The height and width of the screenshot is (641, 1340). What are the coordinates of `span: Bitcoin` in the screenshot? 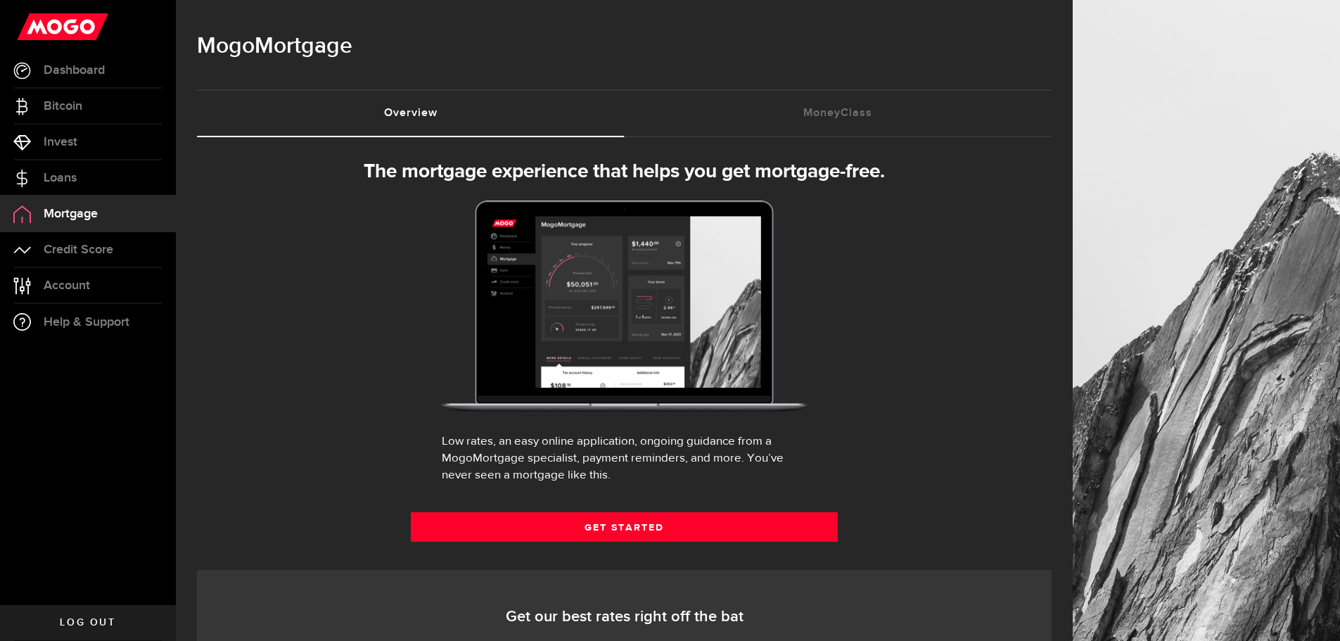 It's located at (63, 106).